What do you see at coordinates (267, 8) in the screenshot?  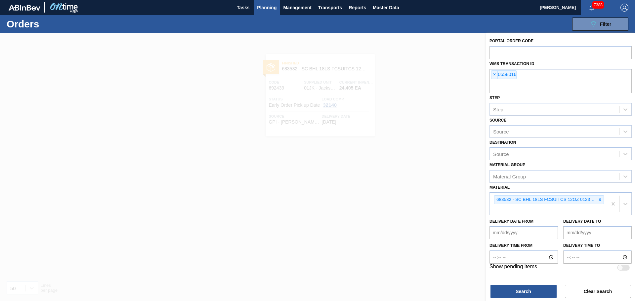 I see `span: Planning` at bounding box center [267, 8].